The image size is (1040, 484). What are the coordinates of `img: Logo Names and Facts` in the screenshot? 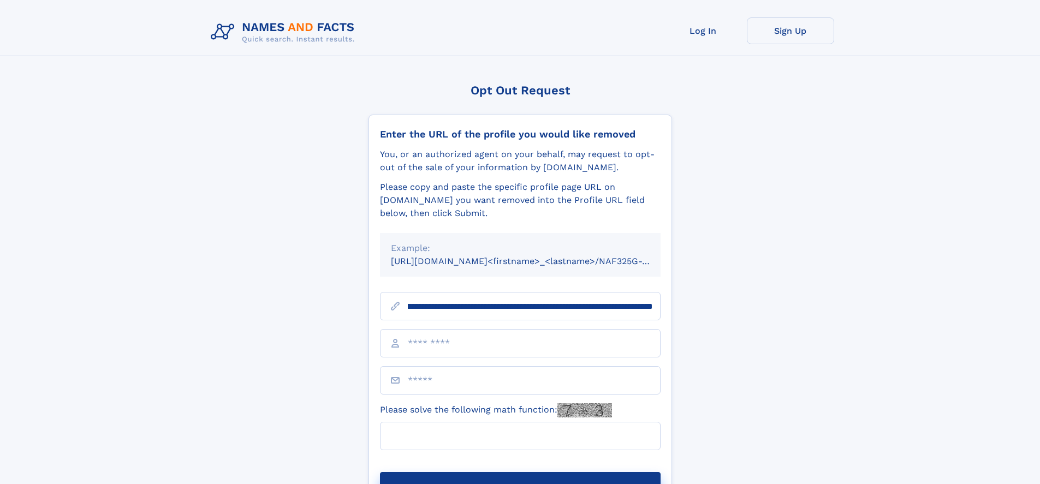 It's located at (285, 32).